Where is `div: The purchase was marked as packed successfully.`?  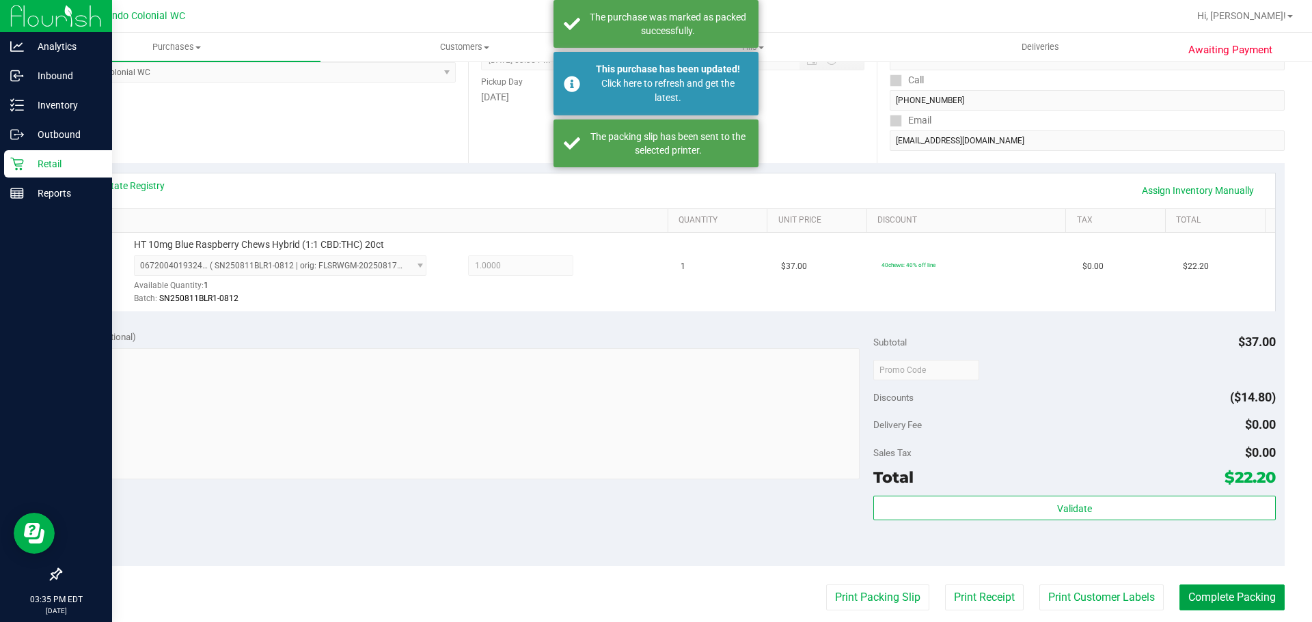
div: The purchase was marked as packed successfully. is located at coordinates (668, 24).